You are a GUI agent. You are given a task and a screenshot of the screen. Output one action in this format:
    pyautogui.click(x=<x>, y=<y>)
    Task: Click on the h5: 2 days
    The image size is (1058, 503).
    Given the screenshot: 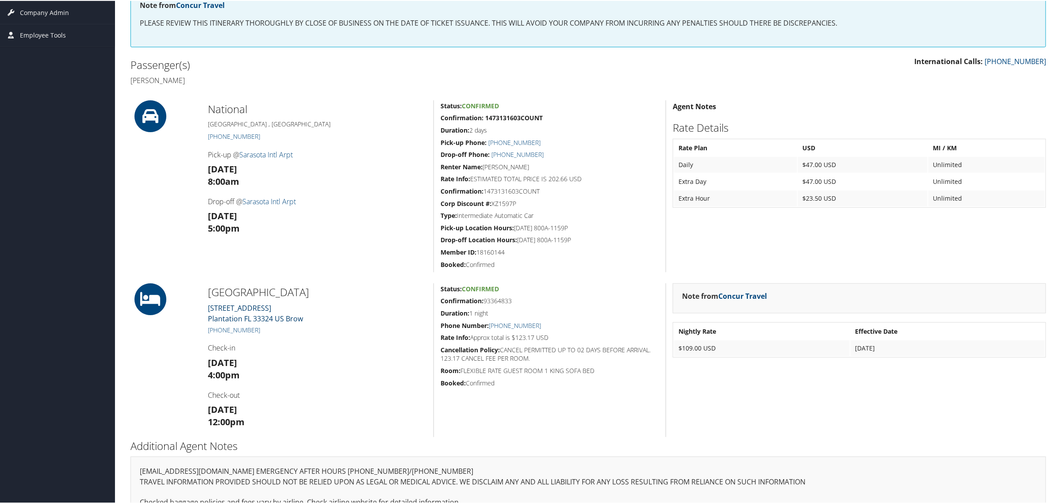 What is the action you would take?
    pyautogui.click(x=550, y=130)
    